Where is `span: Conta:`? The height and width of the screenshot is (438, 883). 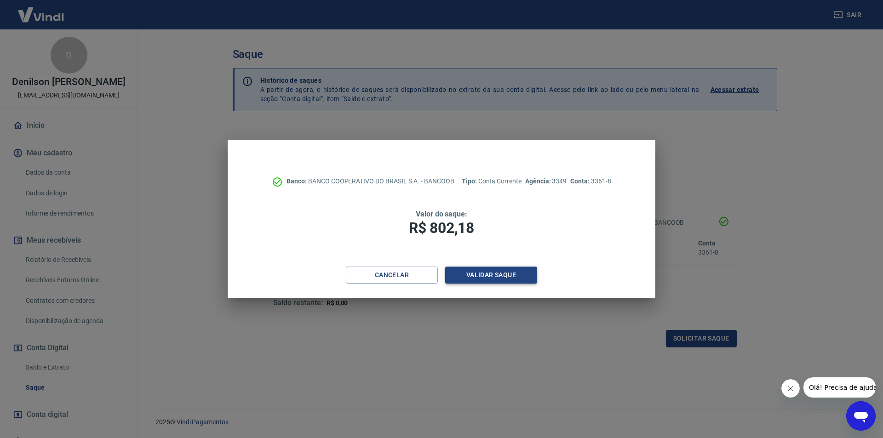 span: Conta: is located at coordinates (581, 181).